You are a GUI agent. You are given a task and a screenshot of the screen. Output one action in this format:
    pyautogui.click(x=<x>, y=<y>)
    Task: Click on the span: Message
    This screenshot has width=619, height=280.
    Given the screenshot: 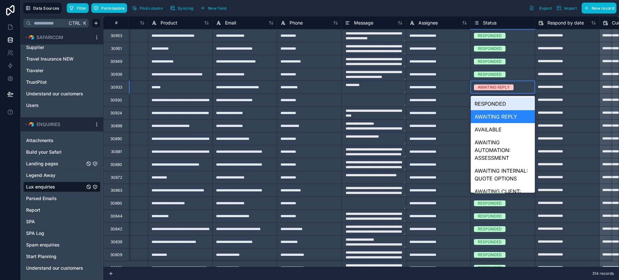 What is the action you would take?
    pyautogui.click(x=364, y=23)
    